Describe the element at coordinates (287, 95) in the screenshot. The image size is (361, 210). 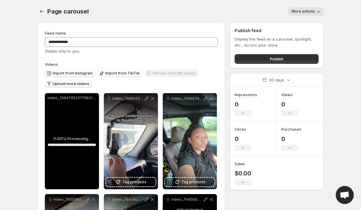
I see `h3: Views` at that location.